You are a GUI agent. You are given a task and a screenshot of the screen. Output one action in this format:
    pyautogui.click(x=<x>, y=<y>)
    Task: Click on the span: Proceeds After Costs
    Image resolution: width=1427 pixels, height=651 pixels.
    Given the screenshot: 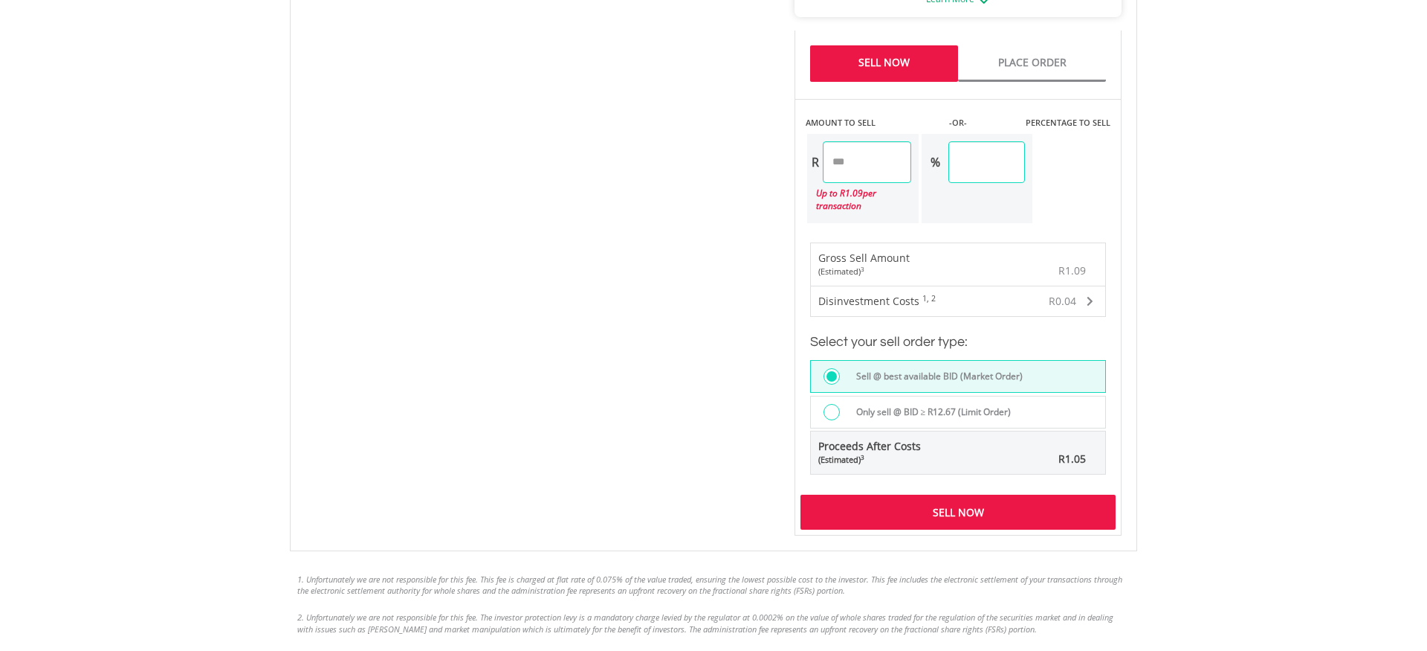 What is the action you would take?
    pyautogui.click(x=870, y=452)
    